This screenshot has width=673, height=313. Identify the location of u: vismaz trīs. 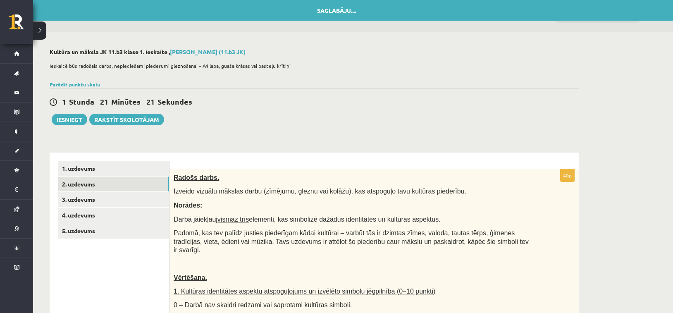
(233, 219).